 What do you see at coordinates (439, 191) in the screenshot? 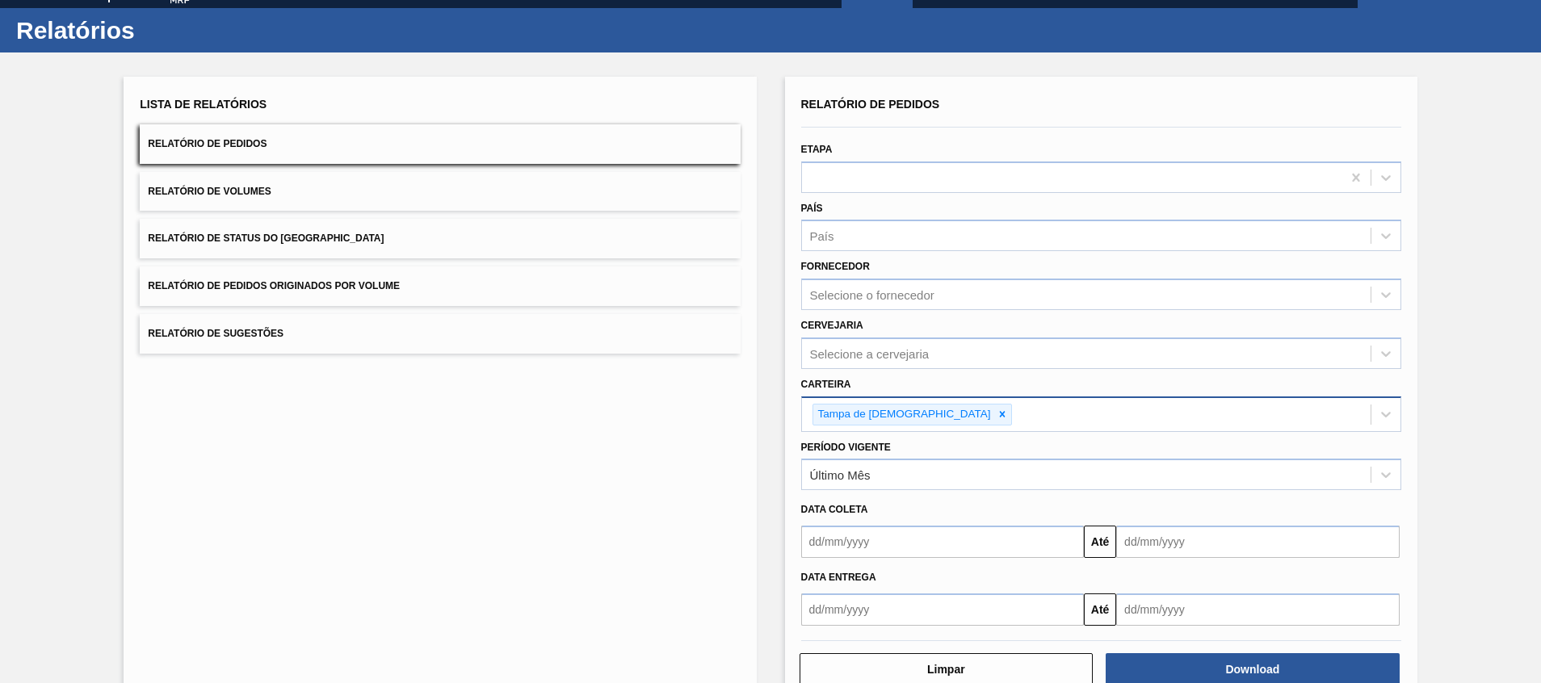
I see `button: Relatório de Volumes` at bounding box center [439, 191].